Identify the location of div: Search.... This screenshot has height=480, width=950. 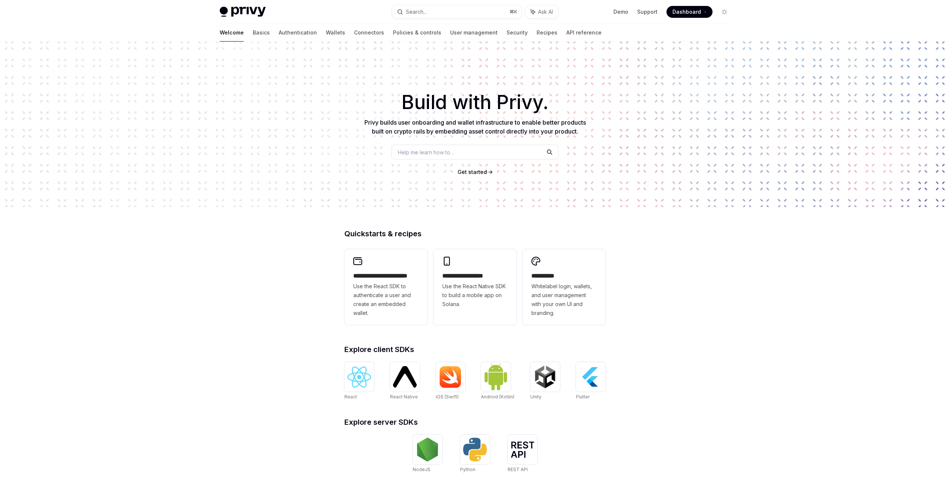
(416, 12).